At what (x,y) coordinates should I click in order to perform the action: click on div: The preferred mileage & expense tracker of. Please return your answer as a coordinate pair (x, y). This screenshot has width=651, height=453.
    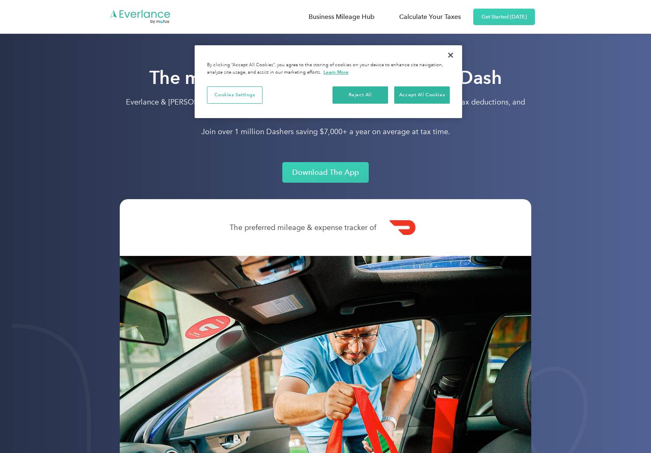
    Looking at the image, I should click on (307, 228).